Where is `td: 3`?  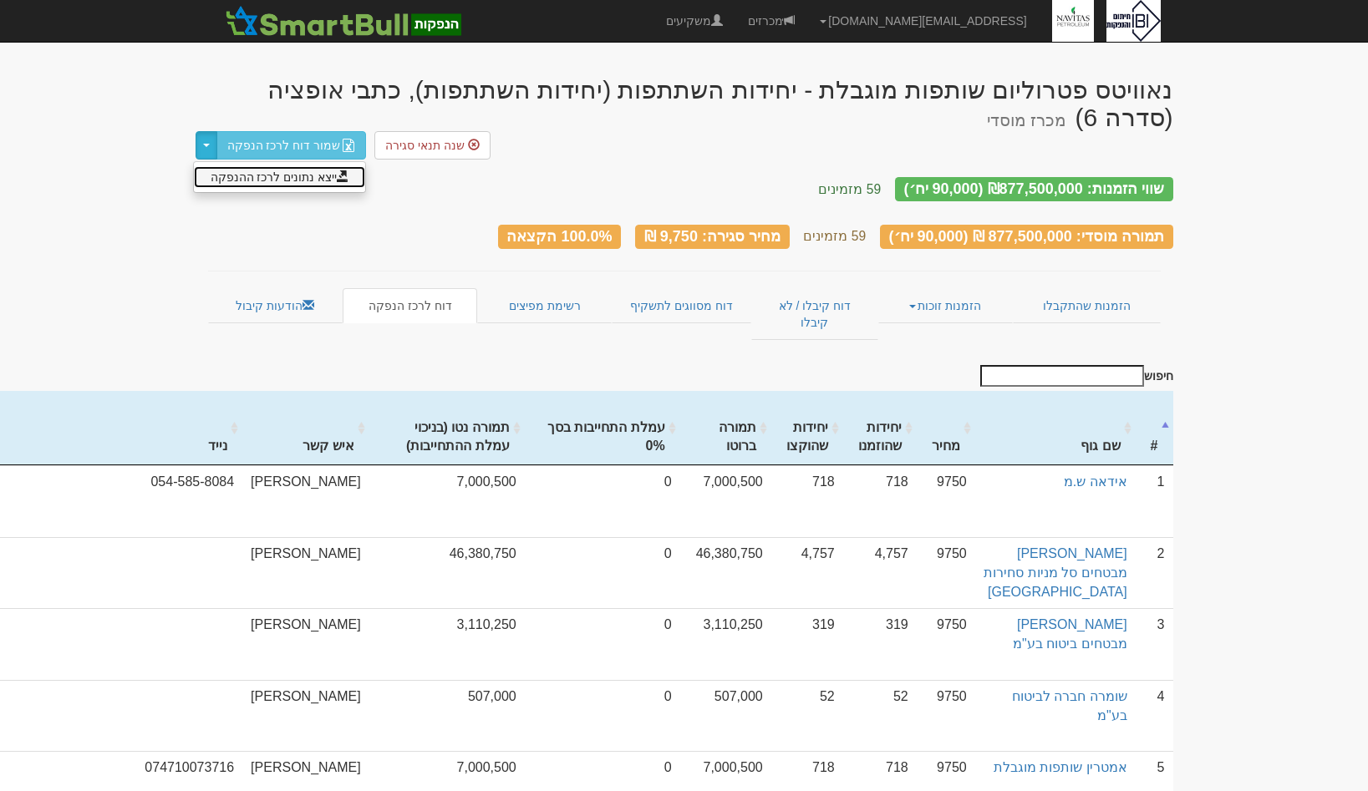 td: 3 is located at coordinates (1154, 644).